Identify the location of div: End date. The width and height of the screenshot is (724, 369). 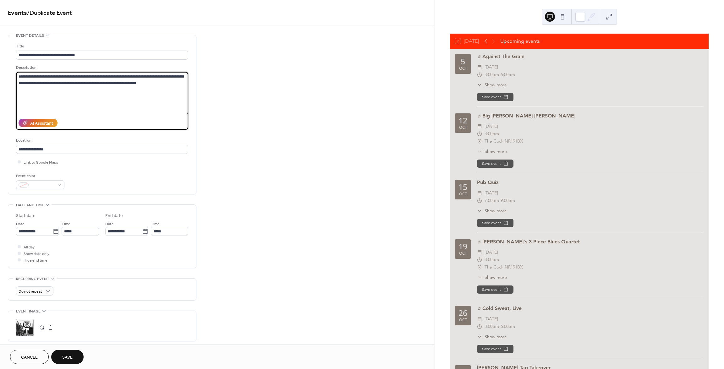
(114, 216).